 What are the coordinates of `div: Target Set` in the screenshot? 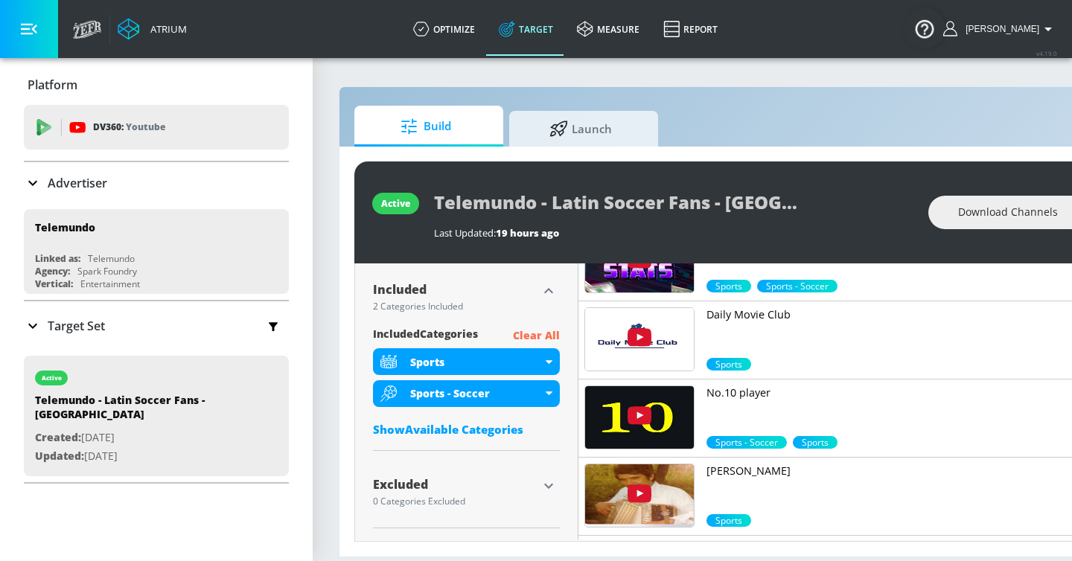 It's located at (156, 326).